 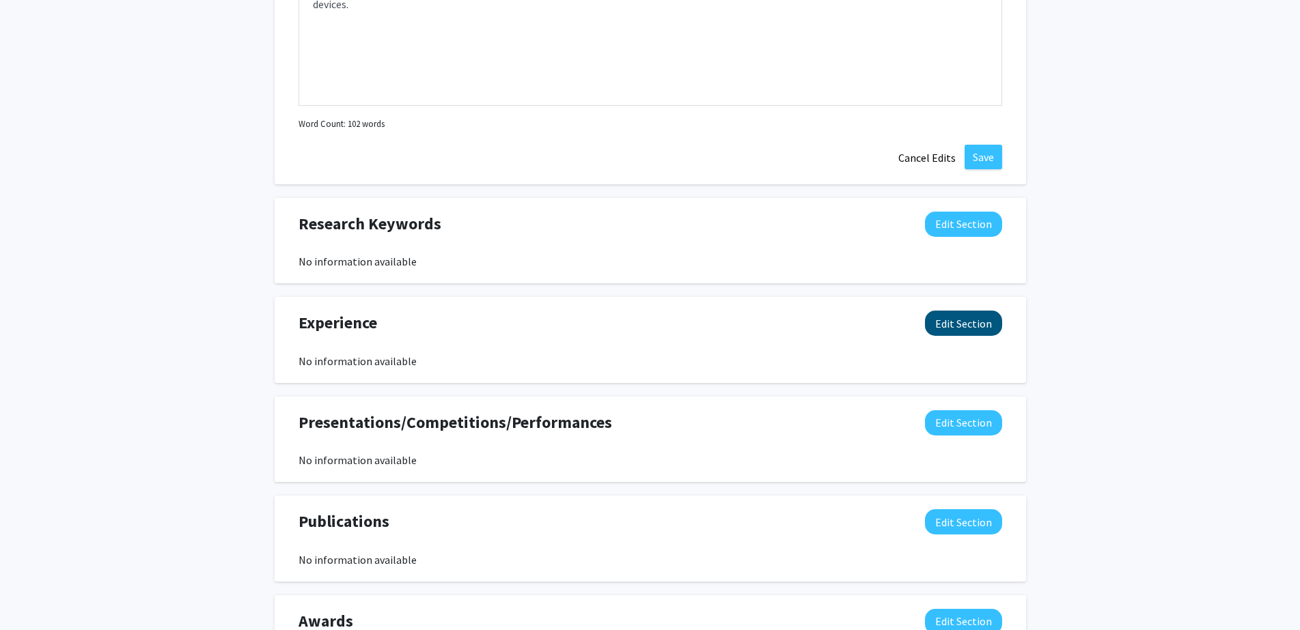 I want to click on span: Presentations/Competitions/Performances, so click(x=455, y=423).